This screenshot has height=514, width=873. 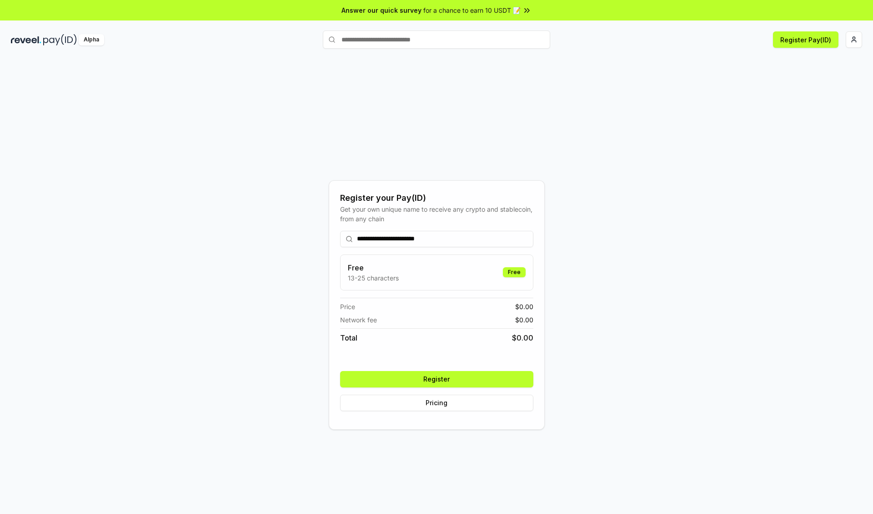 What do you see at coordinates (349, 338) in the screenshot?
I see `span: Total` at bounding box center [349, 338].